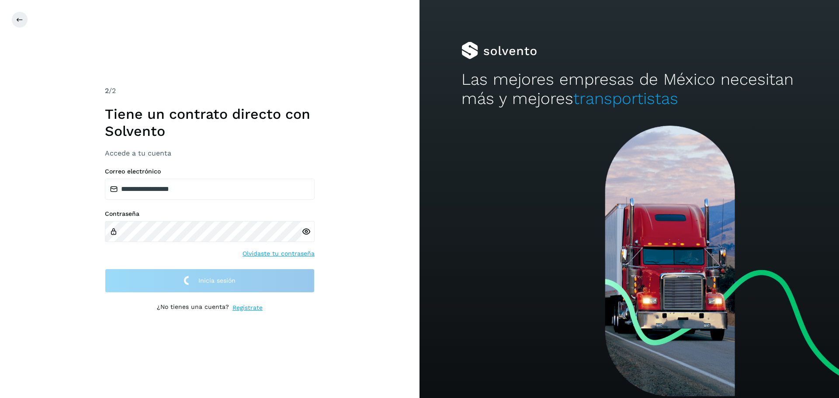  Describe the element at coordinates (210, 91) in the screenshot. I see `div: /2` at that location.